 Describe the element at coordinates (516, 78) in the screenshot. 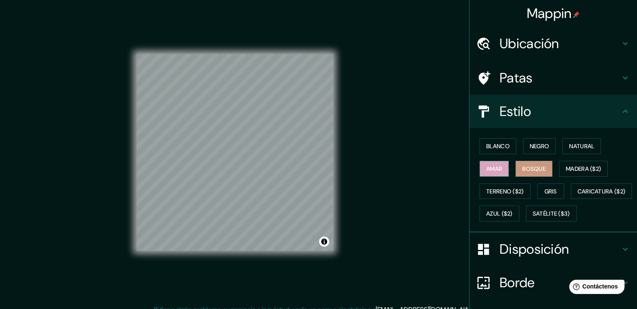

I see `font: Patas` at that location.